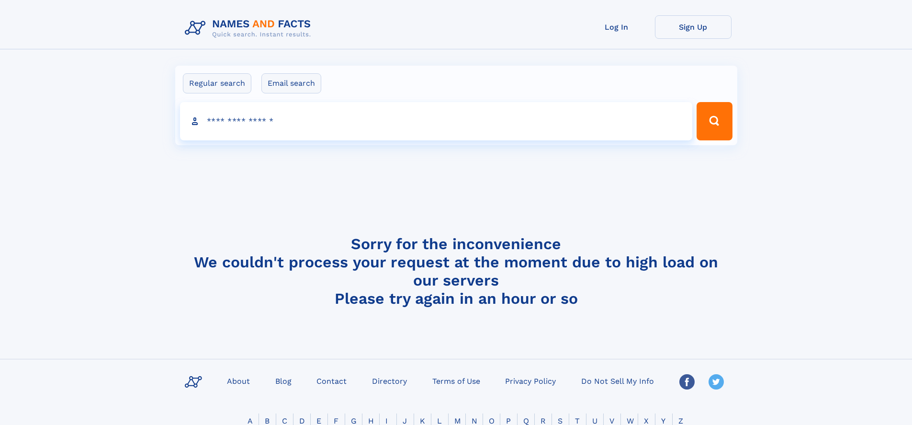 This screenshot has height=425, width=912. What do you see at coordinates (687, 382) in the screenshot?
I see `img: Facebook` at bounding box center [687, 382].